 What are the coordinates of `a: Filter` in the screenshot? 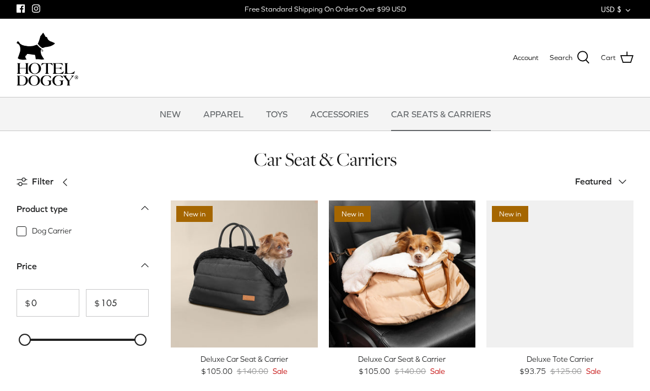 It's located at (46, 182).